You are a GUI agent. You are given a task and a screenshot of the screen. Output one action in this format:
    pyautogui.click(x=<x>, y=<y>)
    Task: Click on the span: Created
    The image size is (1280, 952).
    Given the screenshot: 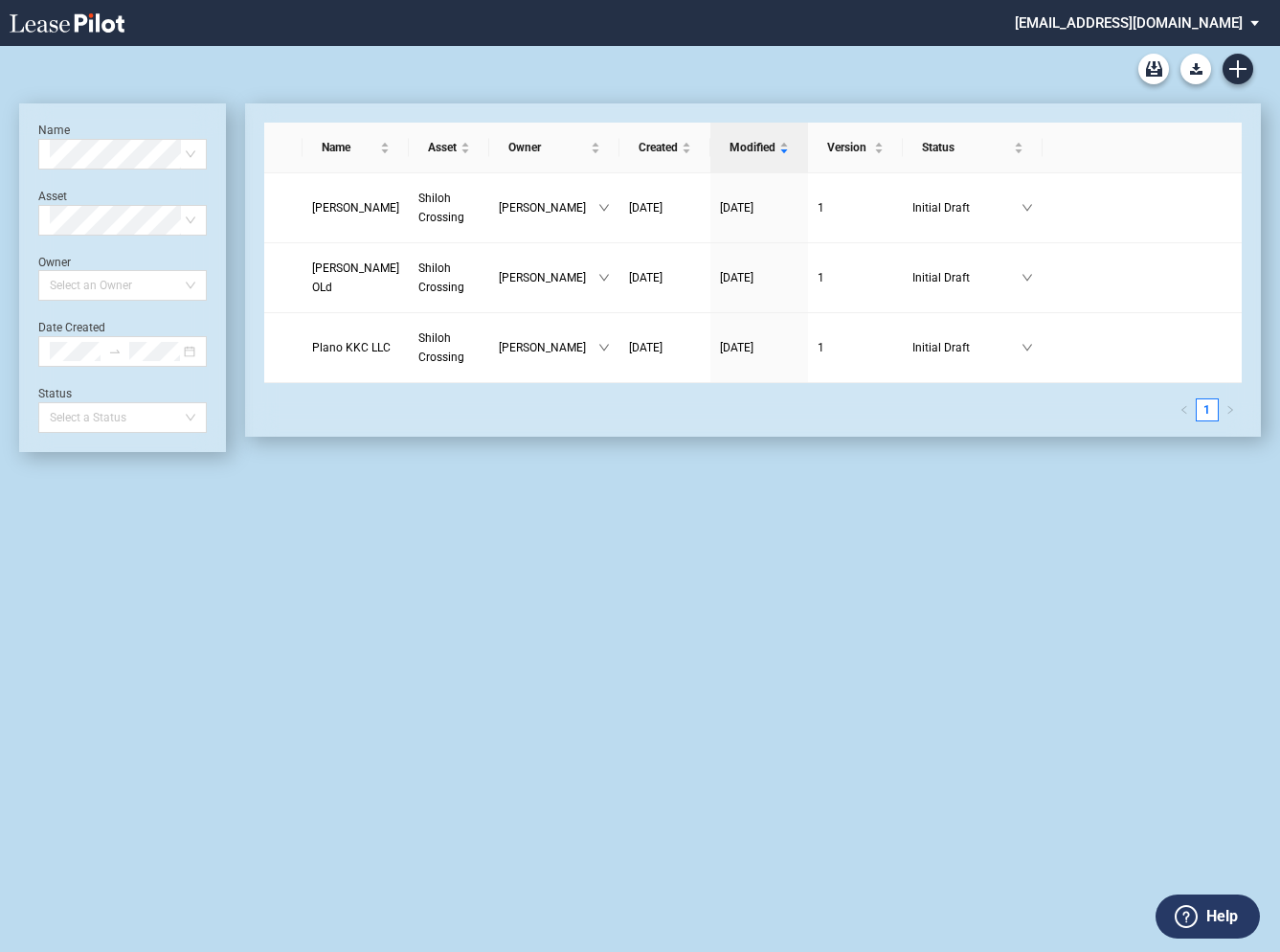 What is the action you would take?
    pyautogui.click(x=658, y=148)
    